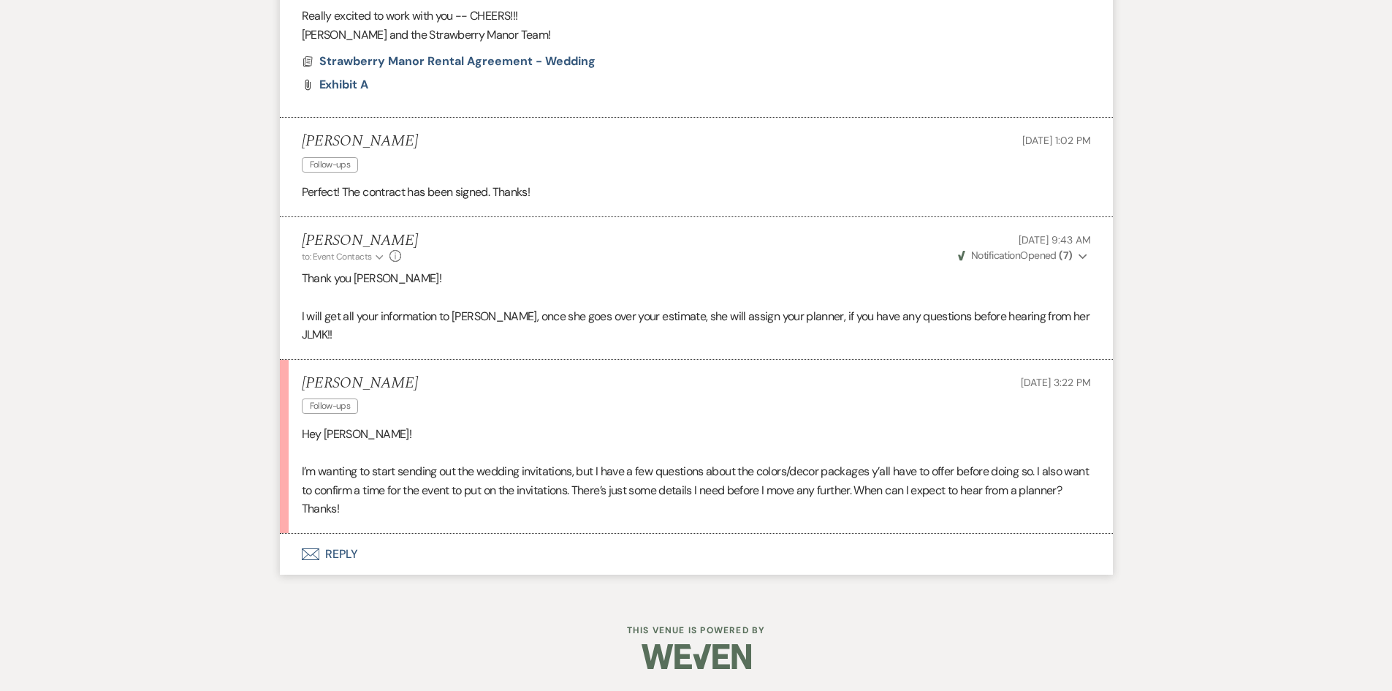  What do you see at coordinates (696, 490) in the screenshot?
I see `p: I’m wanting to start sending out the wedding invitations, but I have a few questions about the co...` at bounding box center [696, 490].